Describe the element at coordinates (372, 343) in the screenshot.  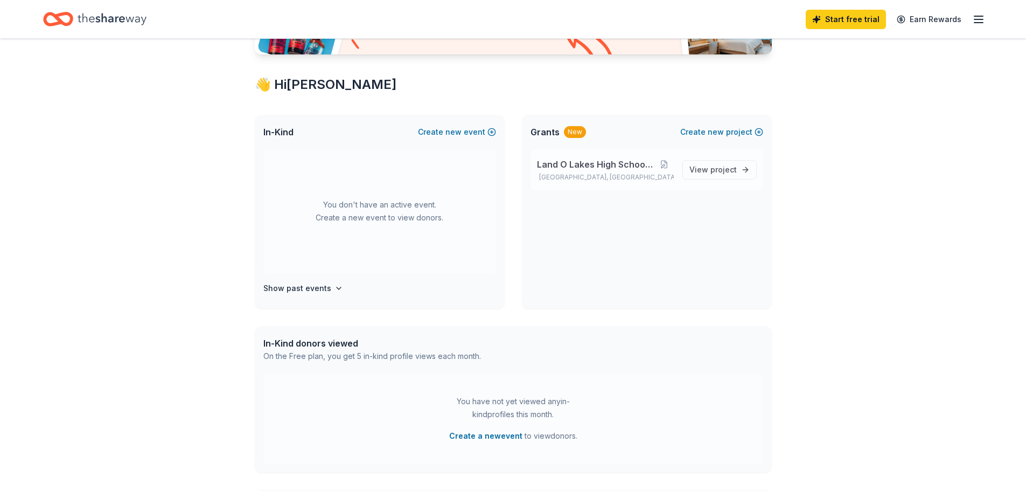
I see `div: In-Kind donors viewed` at that location.